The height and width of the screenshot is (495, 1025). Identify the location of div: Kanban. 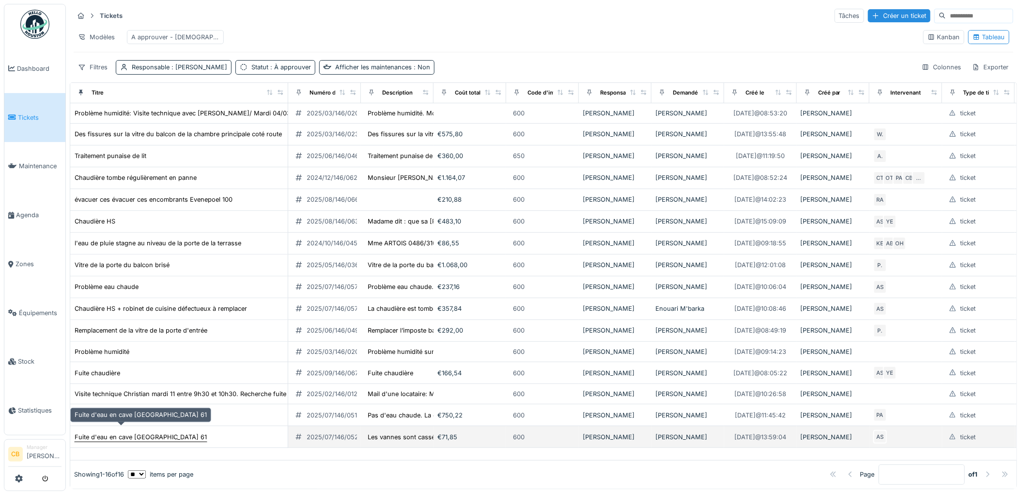
(944, 37).